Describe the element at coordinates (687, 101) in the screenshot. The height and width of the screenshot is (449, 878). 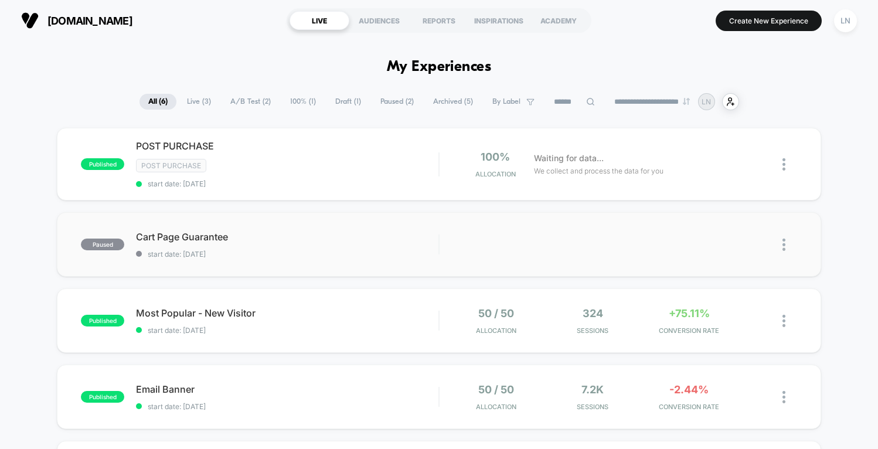
I see `img: end` at that location.